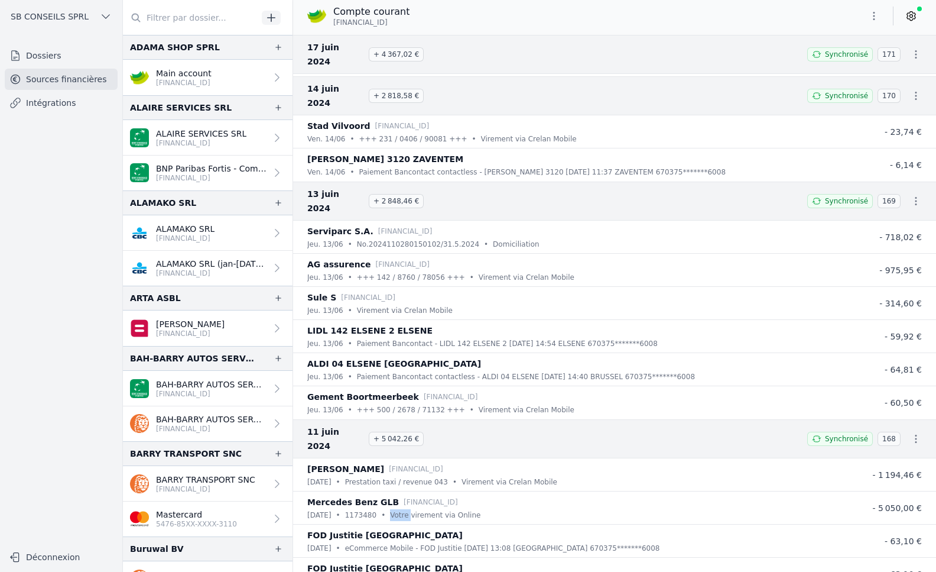 This screenshot has width=936, height=572. Describe the element at coordinates (181, 108) in the screenshot. I see `div: ALAIRE SERVICES SRL` at that location.